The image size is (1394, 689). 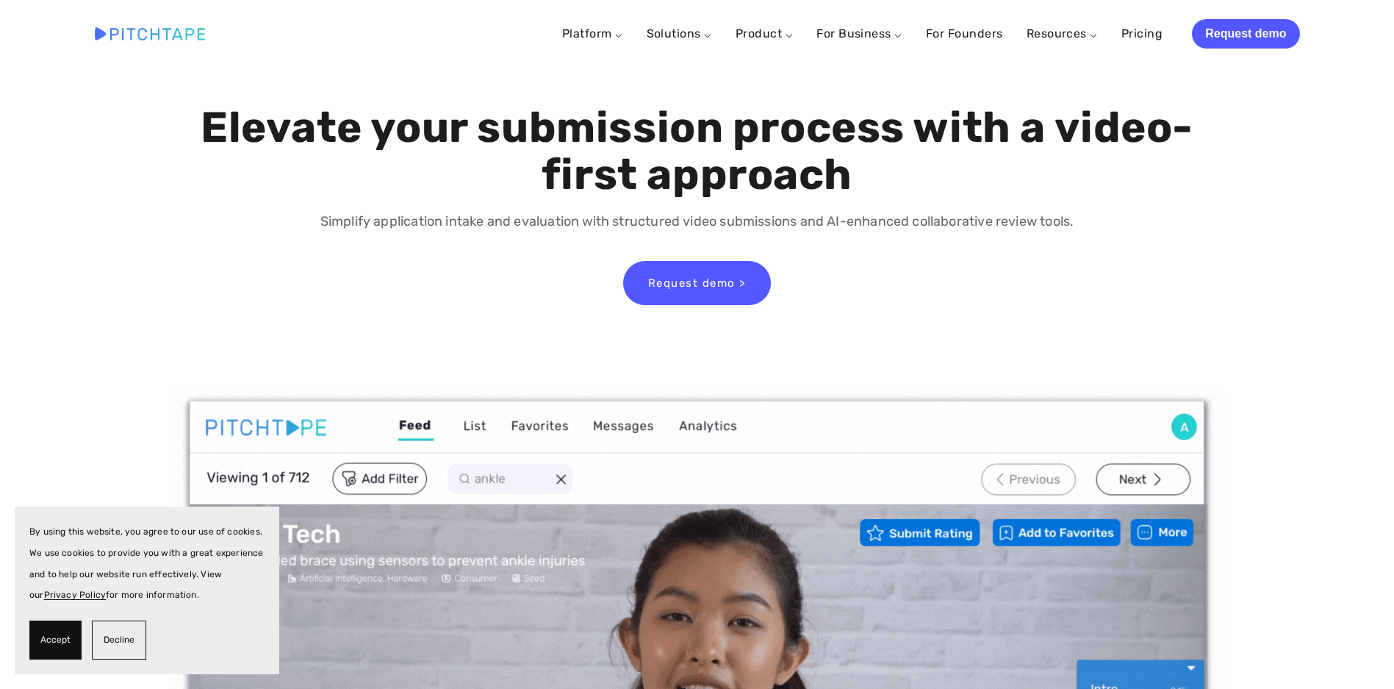 What do you see at coordinates (150, 33) in the screenshot?
I see `img: Pitchtape | Video Submission Management Software` at bounding box center [150, 33].